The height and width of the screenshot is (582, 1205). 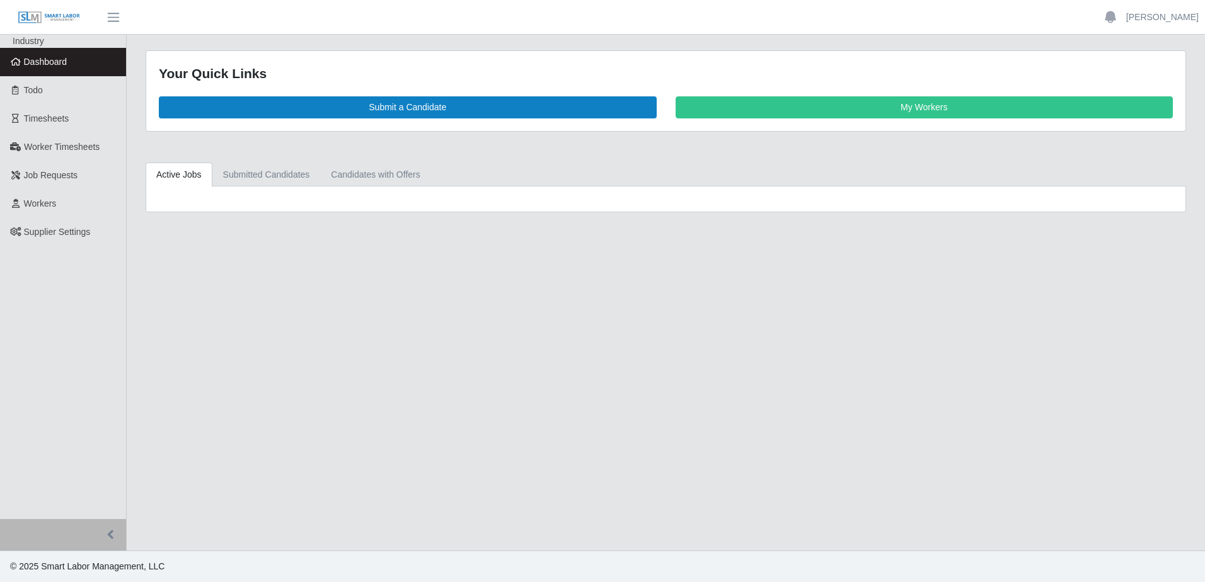 I want to click on a: Submit a Candidate, so click(x=408, y=107).